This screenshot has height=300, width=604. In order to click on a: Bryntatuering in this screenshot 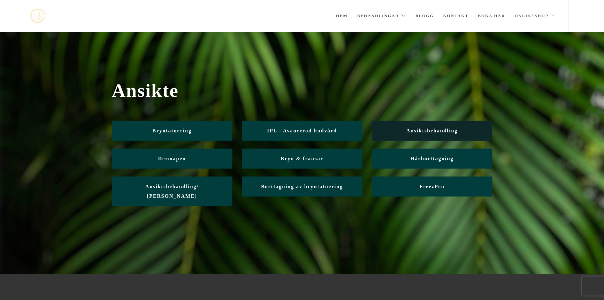, I will do `click(172, 130)`.